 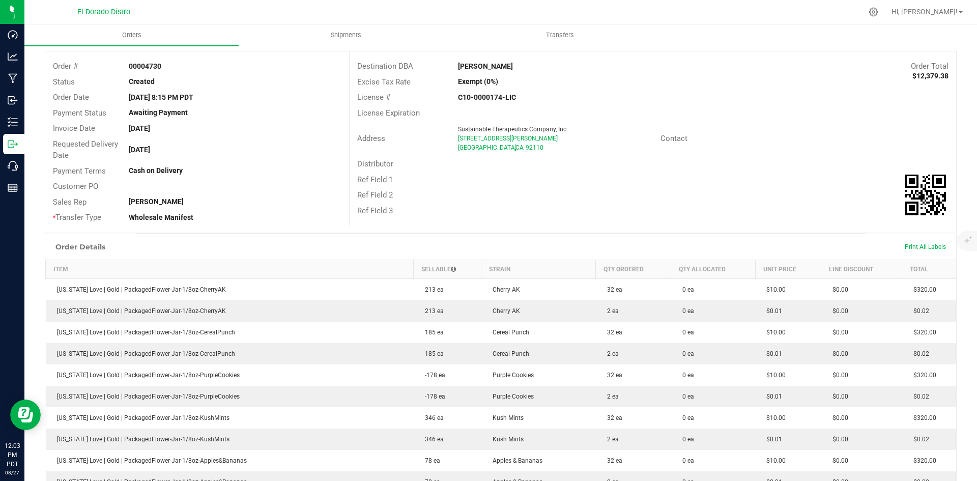 What do you see at coordinates (930, 76) in the screenshot?
I see `strong: $12,379.38` at bounding box center [930, 76].